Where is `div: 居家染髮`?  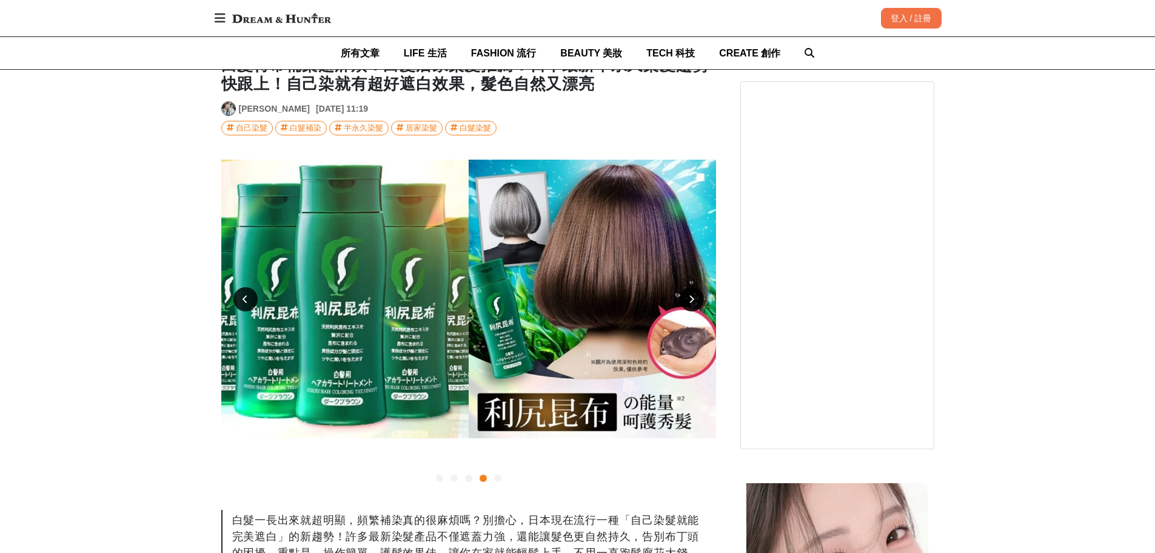 div: 居家染髮 is located at coordinates (422, 128).